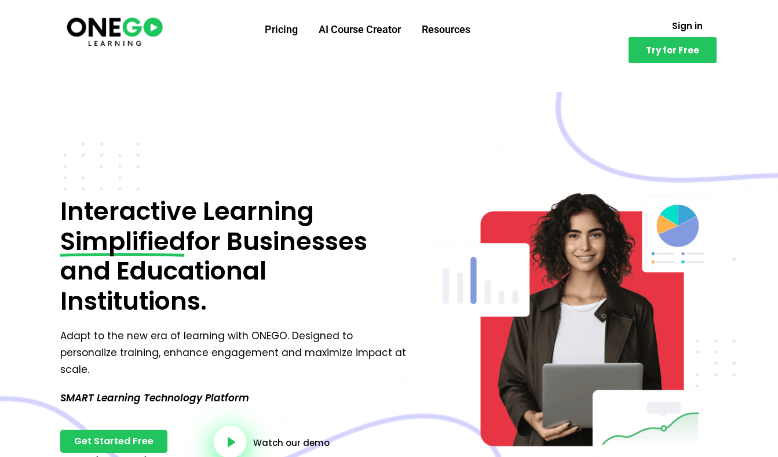  What do you see at coordinates (673, 50) in the screenshot?
I see `a: Try for Free` at bounding box center [673, 50].